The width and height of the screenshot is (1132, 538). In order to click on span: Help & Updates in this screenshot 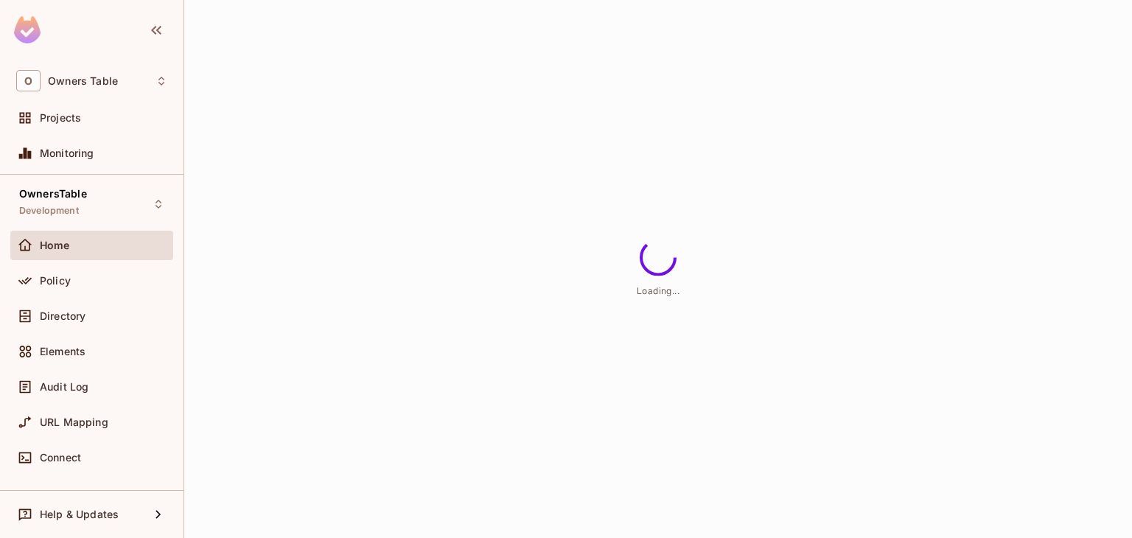, I will do `click(79, 514)`.